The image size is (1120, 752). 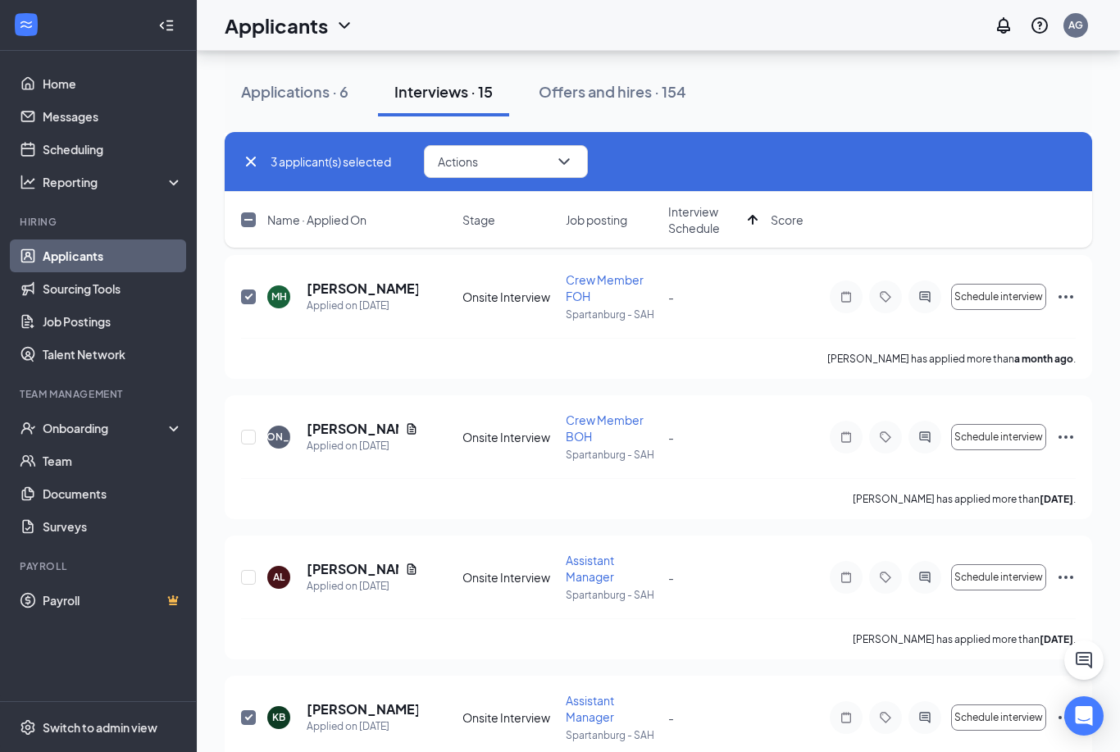 What do you see at coordinates (26, 25) in the screenshot?
I see `svg: WorkstreamLogo` at bounding box center [26, 25].